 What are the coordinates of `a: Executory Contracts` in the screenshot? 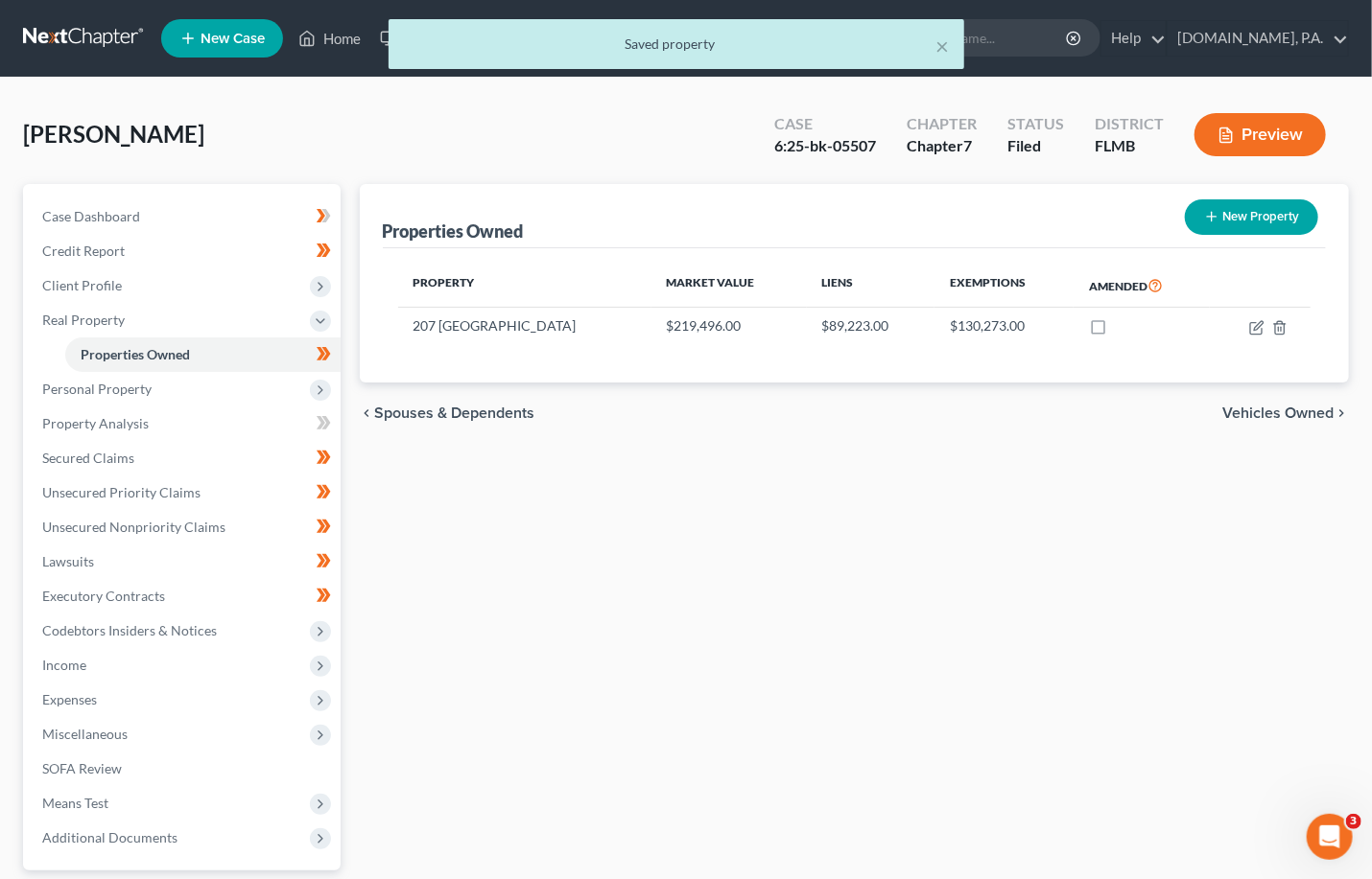 It's located at (183, 596).